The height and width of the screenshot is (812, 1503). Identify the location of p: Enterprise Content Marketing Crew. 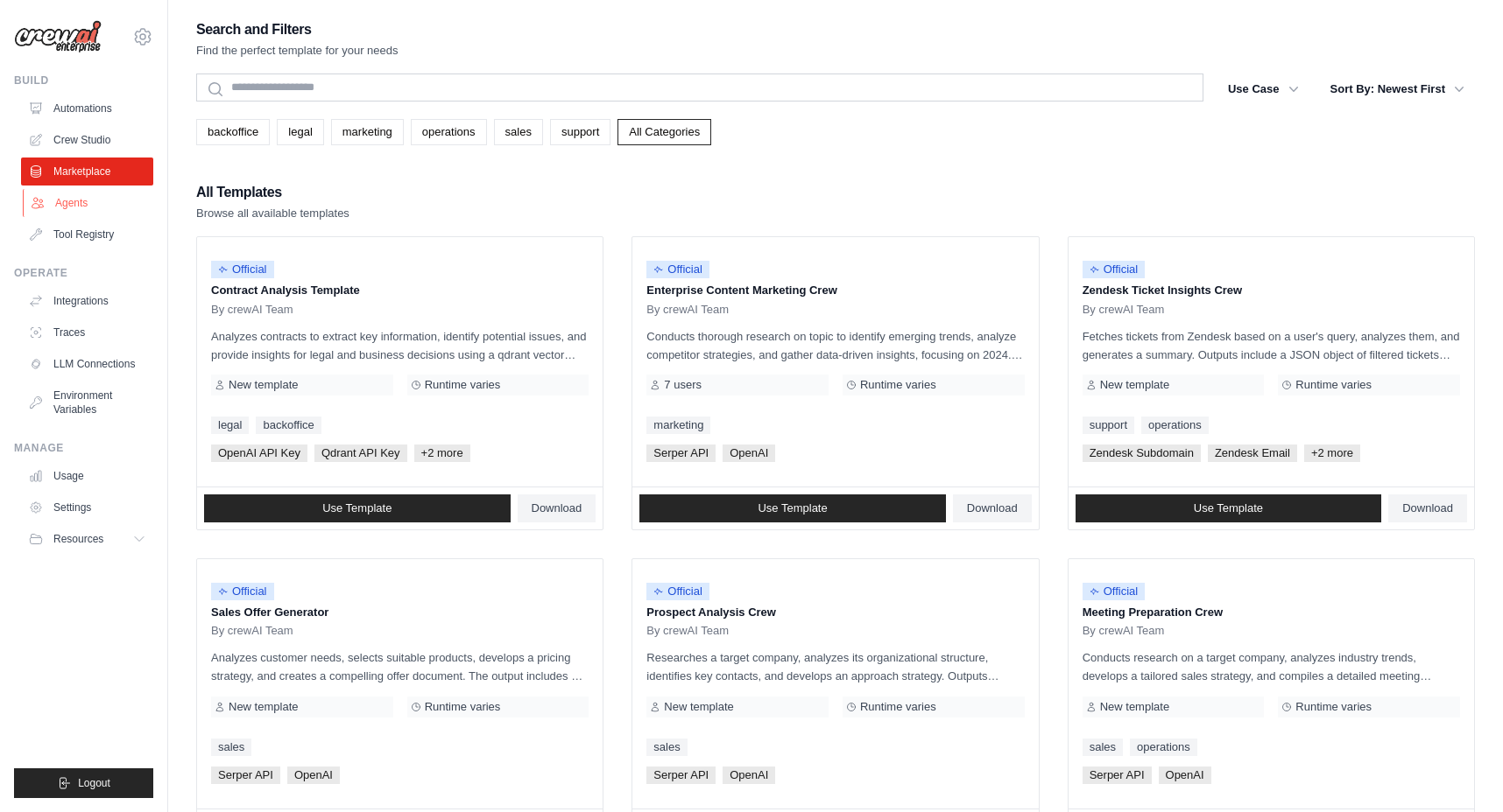
(835, 290).